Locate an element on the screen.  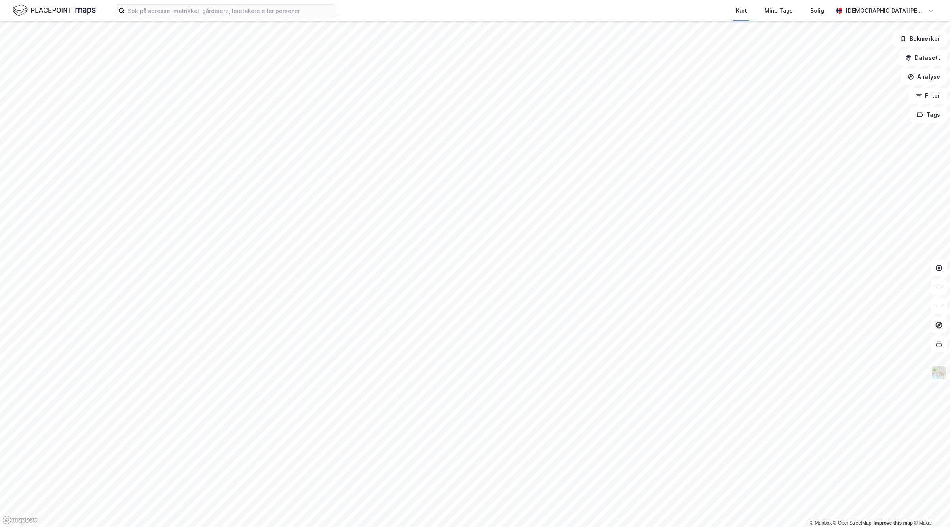
input: Søk på adresse, matrikkel, gårdeiere, leietakere eller personer is located at coordinates (230, 11).